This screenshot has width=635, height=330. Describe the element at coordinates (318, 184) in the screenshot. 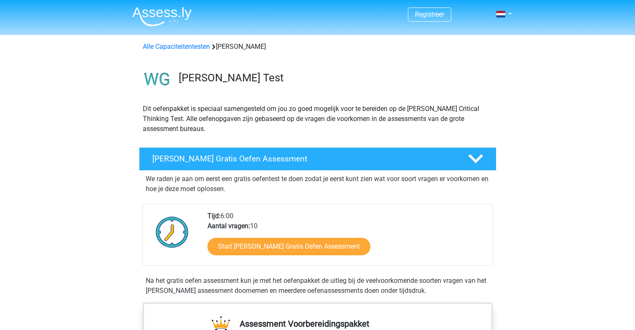

I see `p: We raden je aan om eerst een gratis oefentest te doen zodat je eerst kunt zien wat voor soort vra...` at that location.